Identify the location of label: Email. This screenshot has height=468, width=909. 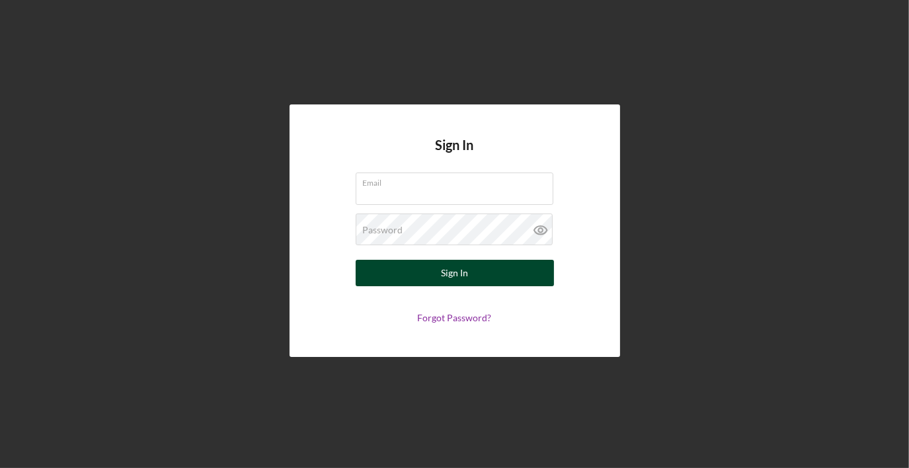
(458, 181).